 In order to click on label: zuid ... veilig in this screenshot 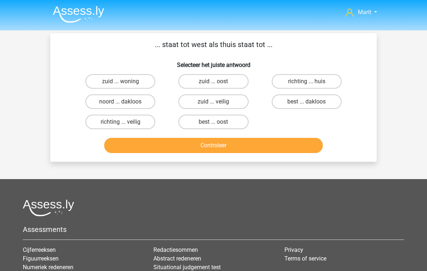, I will do `click(213, 102)`.